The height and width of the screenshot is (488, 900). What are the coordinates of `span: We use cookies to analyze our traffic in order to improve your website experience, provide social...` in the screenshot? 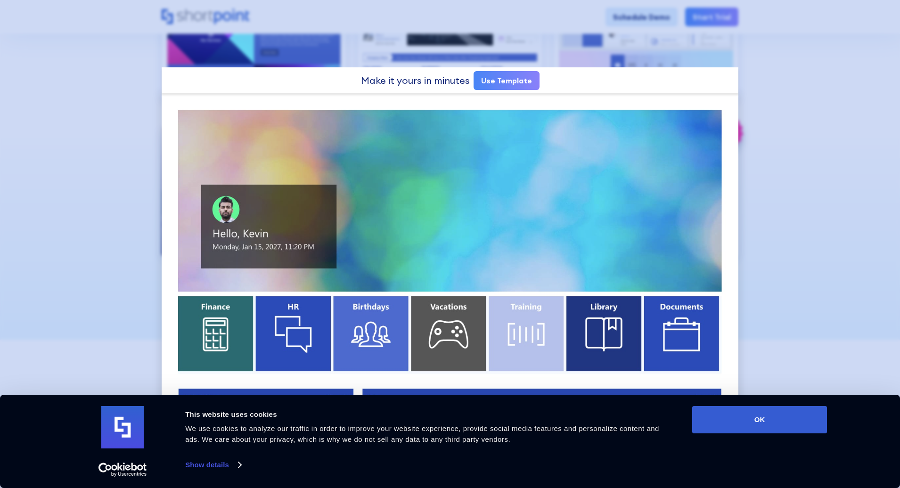 It's located at (422, 434).